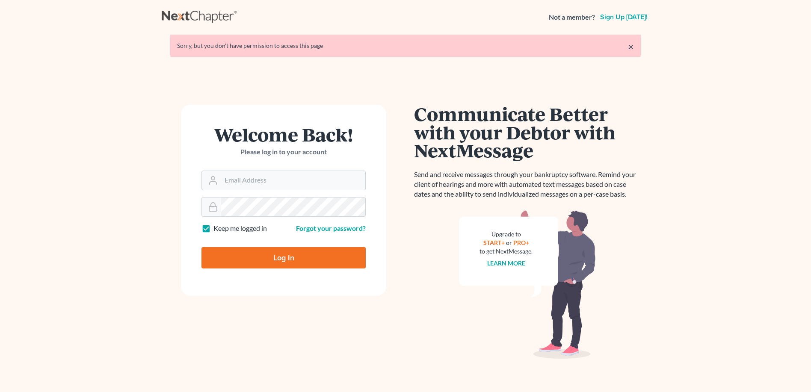 The image size is (811, 392). I want to click on span: or, so click(509, 242).